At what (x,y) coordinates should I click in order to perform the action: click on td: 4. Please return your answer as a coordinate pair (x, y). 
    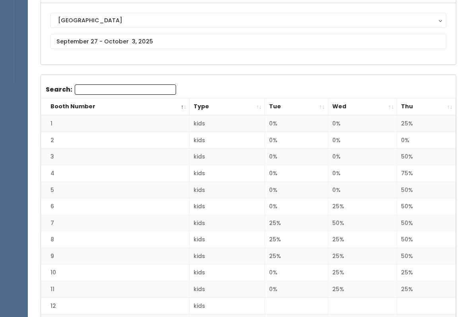
    Looking at the image, I should click on (115, 173).